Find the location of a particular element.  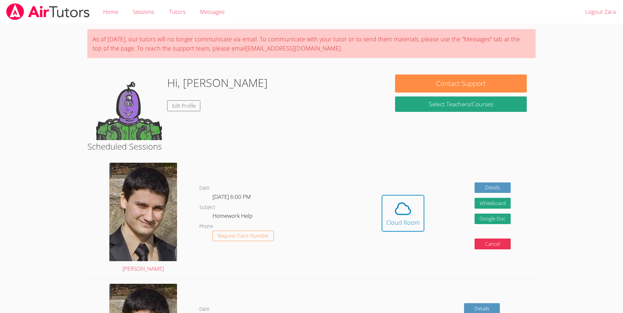

dt: Phone is located at coordinates (206, 226).